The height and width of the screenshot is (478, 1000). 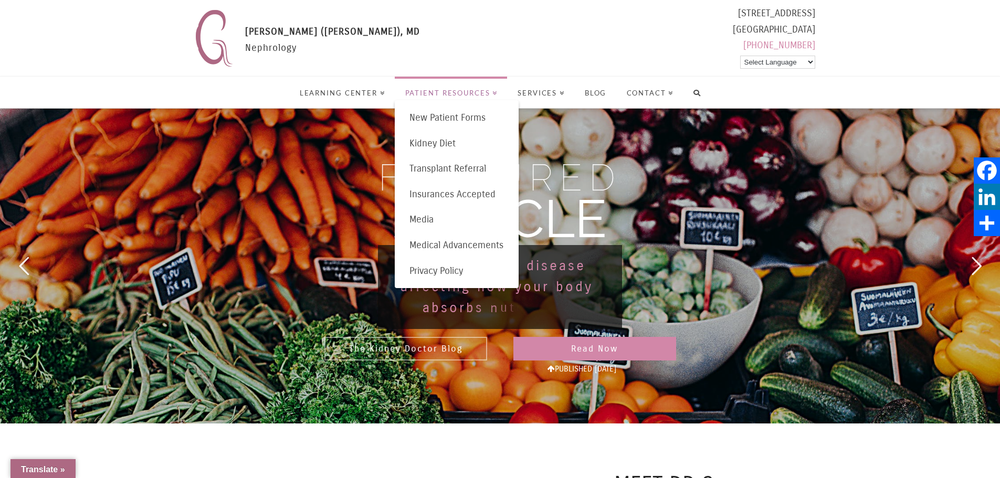 What do you see at coordinates (457, 143) in the screenshot?
I see `a: Kidney Diet` at bounding box center [457, 143].